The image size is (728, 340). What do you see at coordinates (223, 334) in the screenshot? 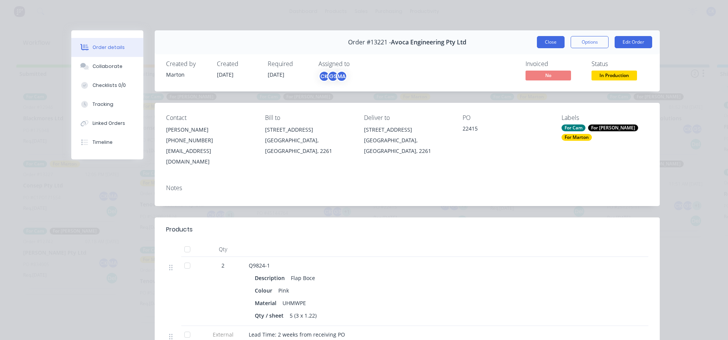
I see `span: External` at bounding box center [223, 334].